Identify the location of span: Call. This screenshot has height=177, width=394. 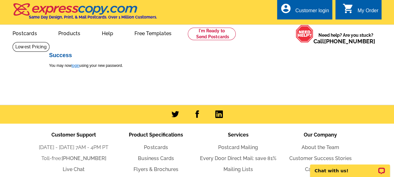
(344, 41).